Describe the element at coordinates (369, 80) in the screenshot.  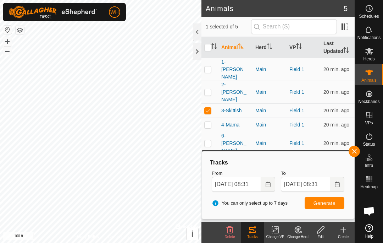
I see `span: Animals` at that location.